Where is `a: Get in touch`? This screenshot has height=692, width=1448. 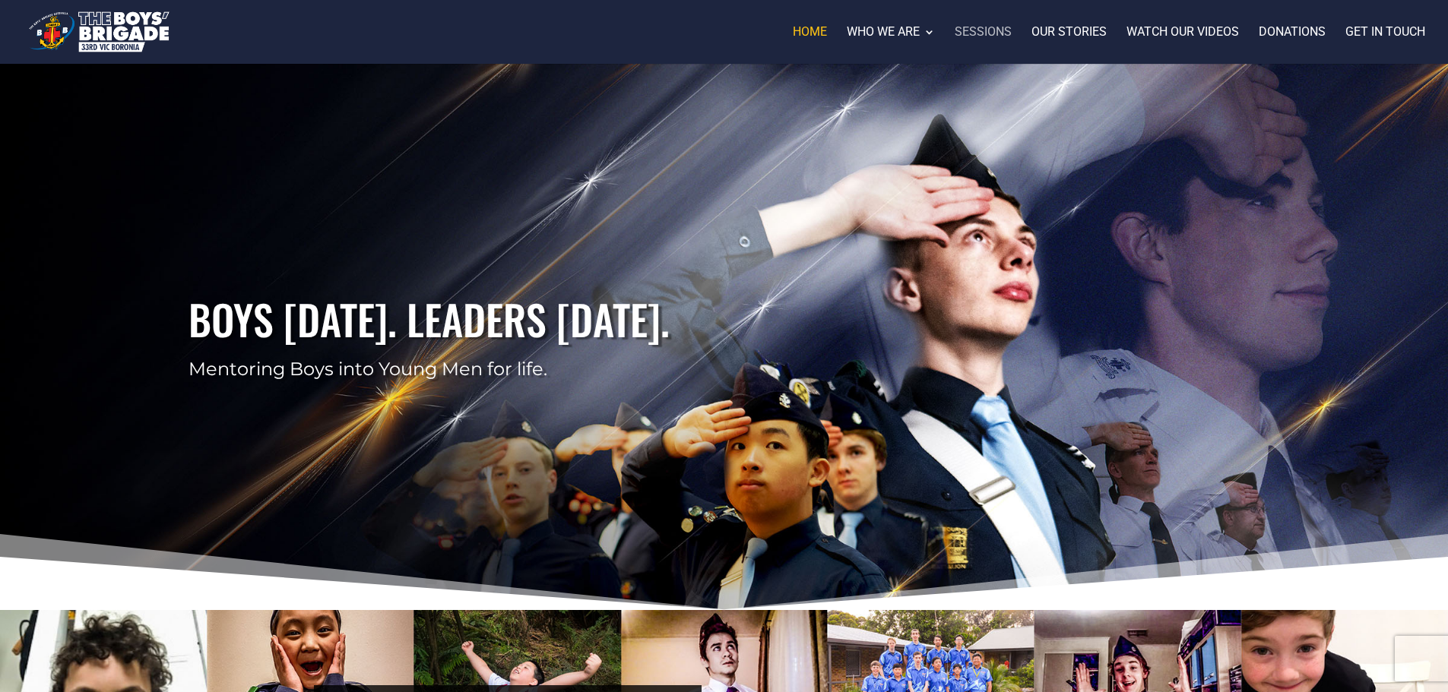
a: Get in touch is located at coordinates (1385, 45).